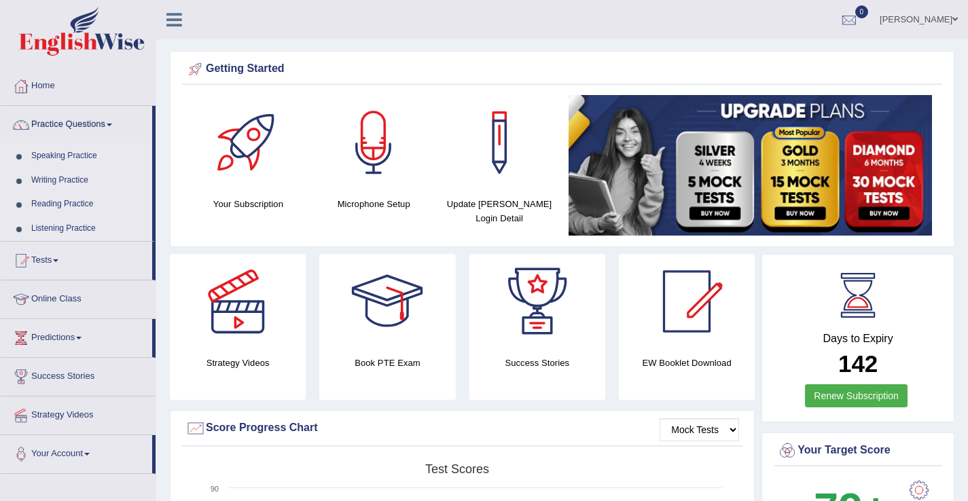 The image size is (968, 501). I want to click on span: 0, so click(862, 12).